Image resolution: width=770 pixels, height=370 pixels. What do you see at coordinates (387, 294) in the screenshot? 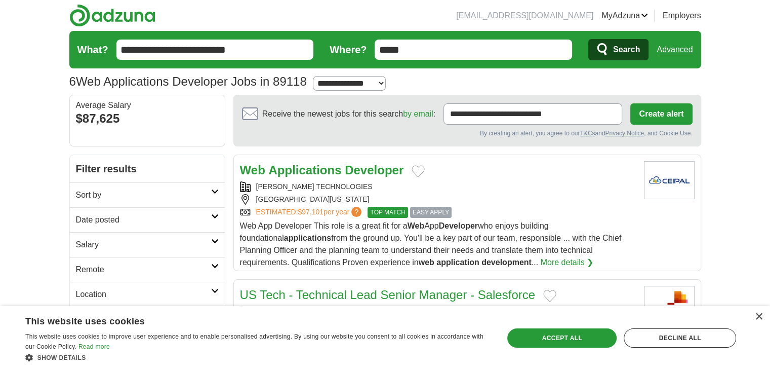
I see `a: US Tech - Technical Lead Senior Manager - Salesforce` at bounding box center [387, 294].